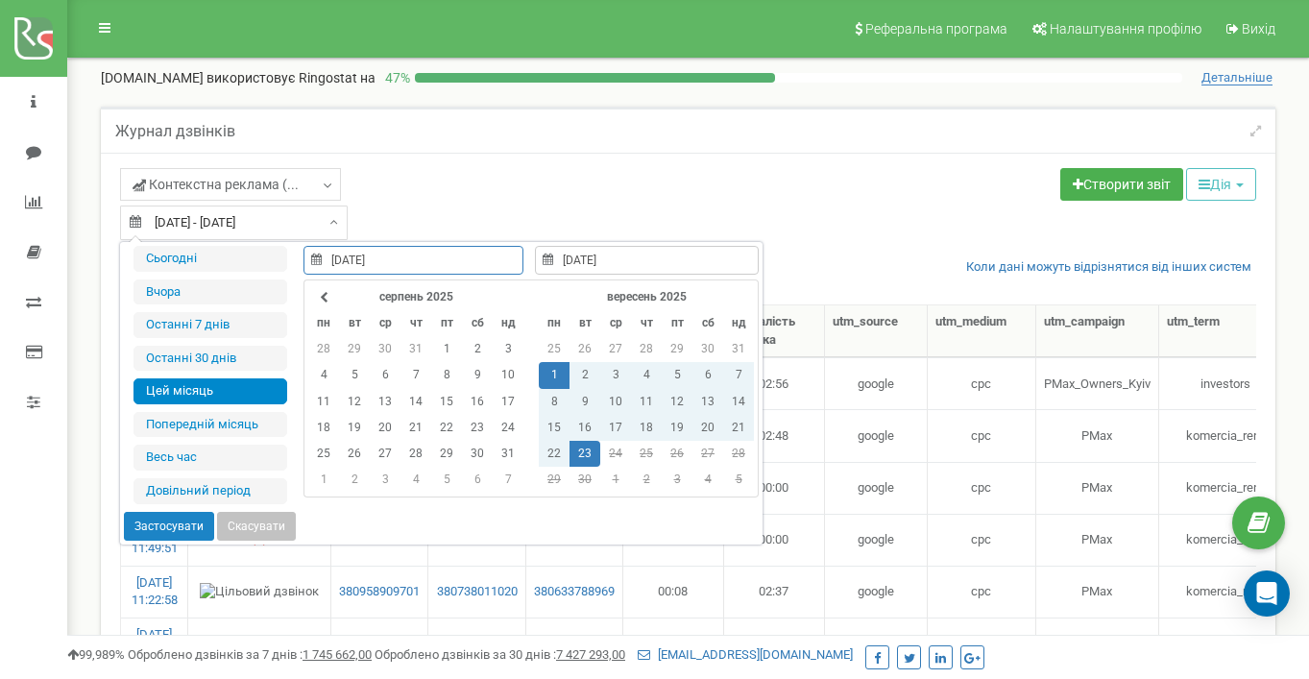 This screenshot has width=1309, height=679. What do you see at coordinates (1108, 267) in the screenshot?
I see `a: Коли дані можуть відрізнятися вiд інших систем` at bounding box center [1108, 267].